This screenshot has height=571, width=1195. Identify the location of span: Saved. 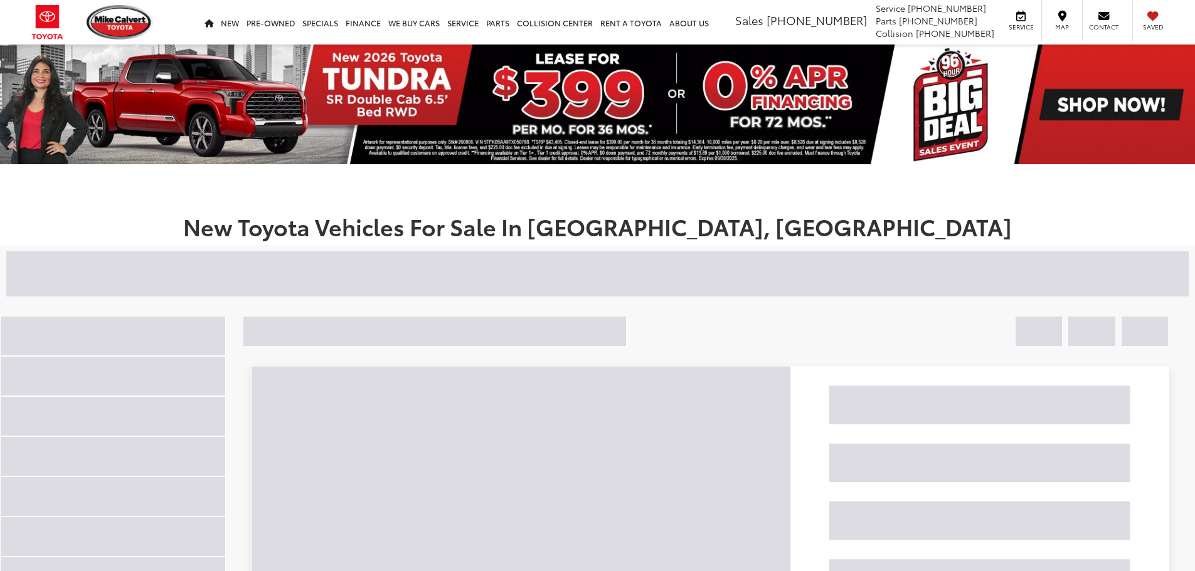
(1153, 27).